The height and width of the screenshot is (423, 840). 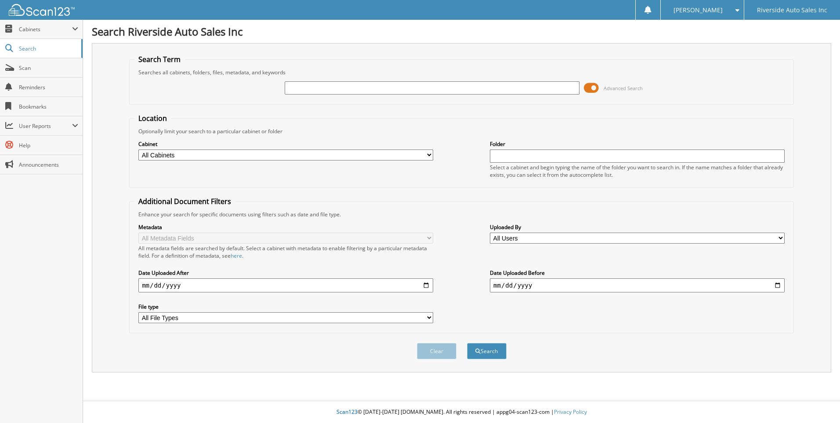 What do you see at coordinates (48, 145) in the screenshot?
I see `span: Help` at bounding box center [48, 145].